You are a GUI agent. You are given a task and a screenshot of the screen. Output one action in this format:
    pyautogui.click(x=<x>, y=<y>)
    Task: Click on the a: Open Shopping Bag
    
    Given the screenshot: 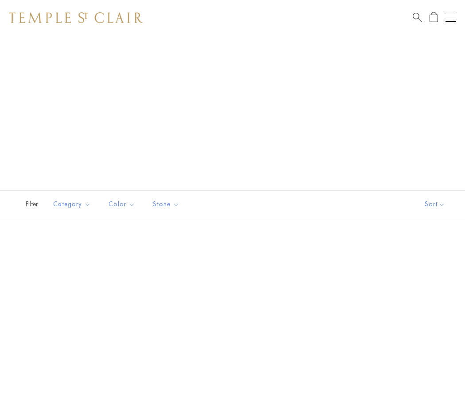 What is the action you would take?
    pyautogui.click(x=434, y=17)
    